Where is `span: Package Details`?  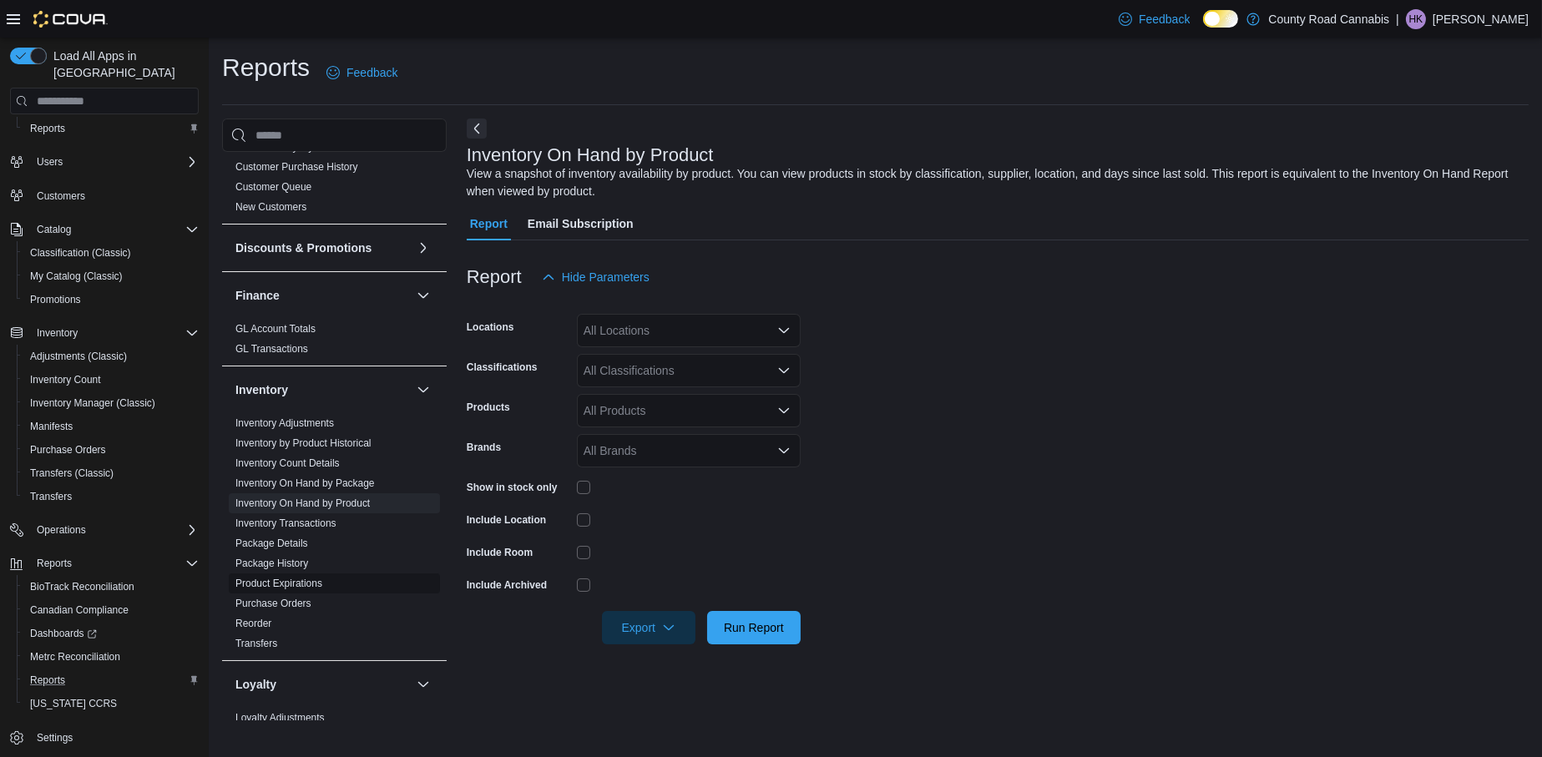 span: Package Details is located at coordinates (271, 544).